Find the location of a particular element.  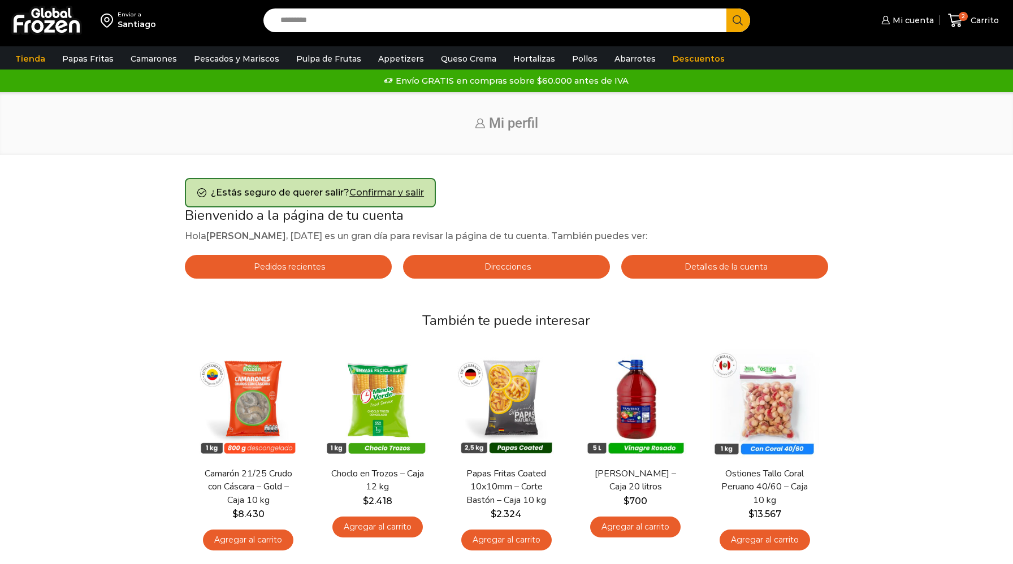

span: Pedidos recientes is located at coordinates (288, 267).